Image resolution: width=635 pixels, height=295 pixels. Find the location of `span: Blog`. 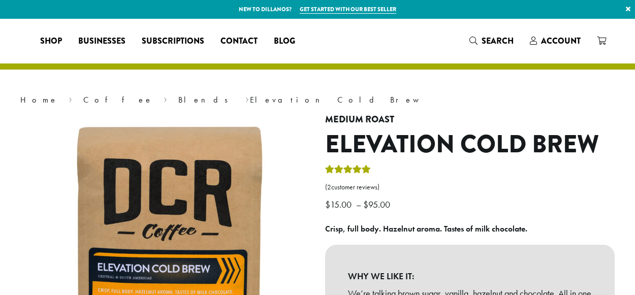

span: Blog is located at coordinates (284, 41).